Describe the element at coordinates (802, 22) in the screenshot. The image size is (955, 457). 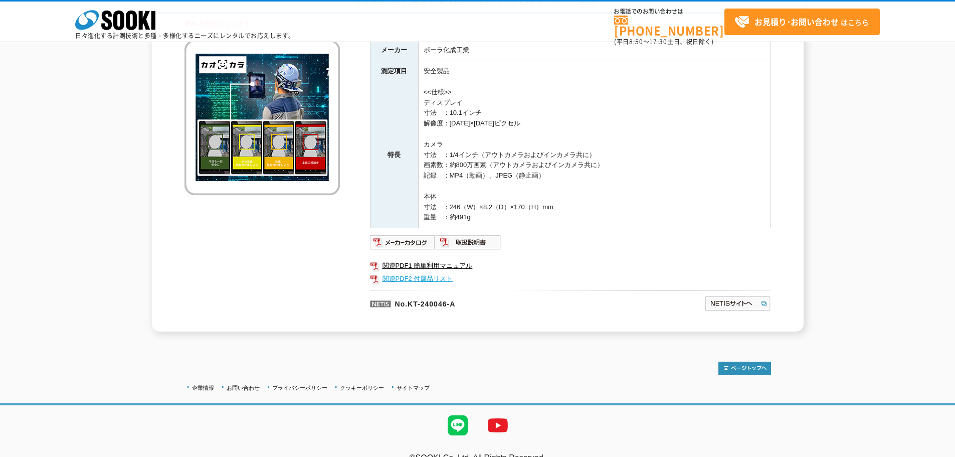
I see `a: お見積り･お問い合わせはこちら` at that location.